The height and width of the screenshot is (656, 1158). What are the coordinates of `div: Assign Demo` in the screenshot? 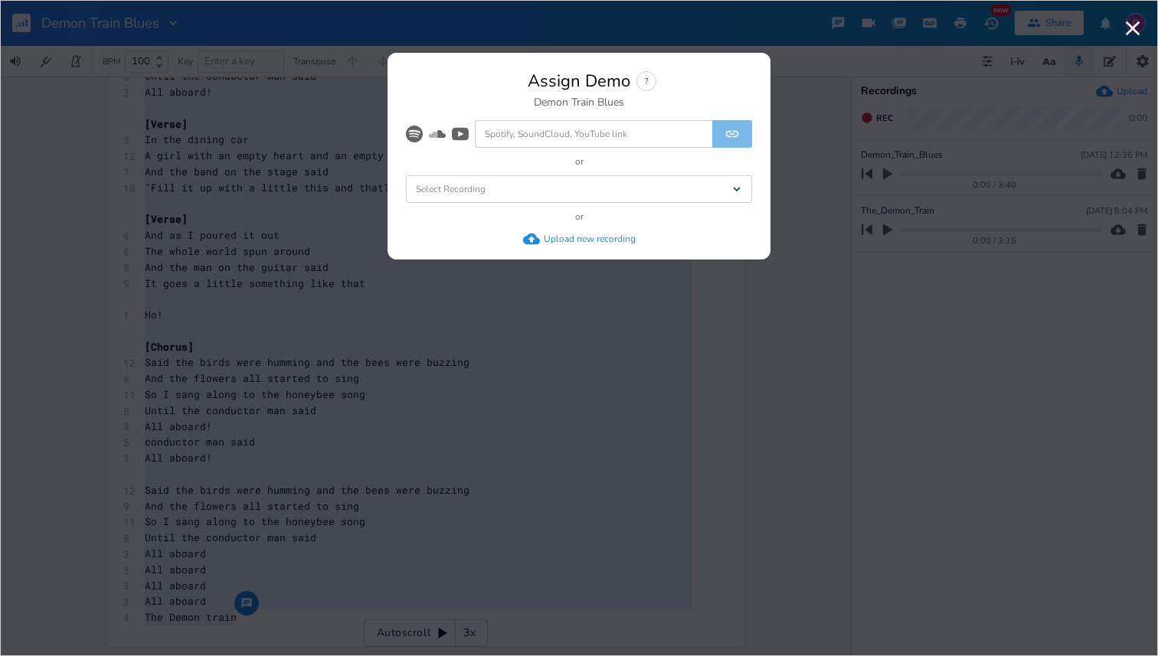 It's located at (579, 81).